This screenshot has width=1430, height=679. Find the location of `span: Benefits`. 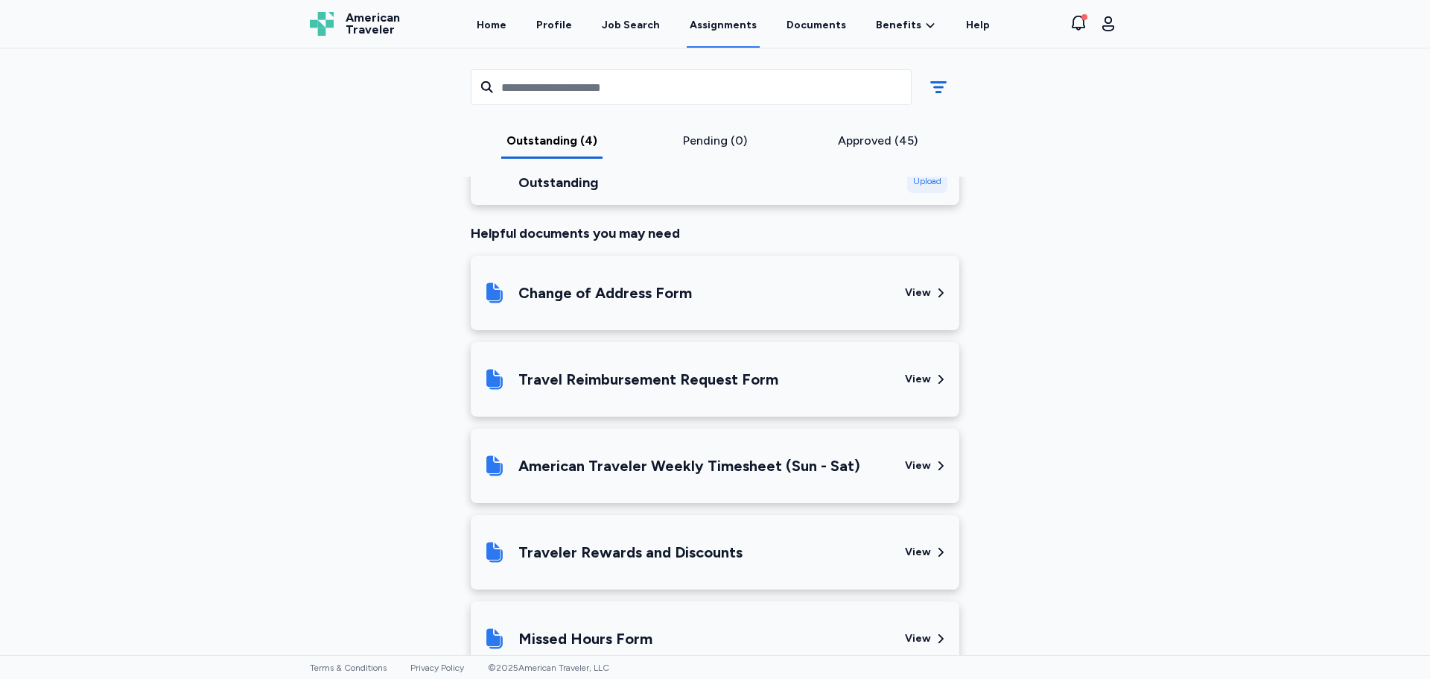

span: Benefits is located at coordinates (898, 25).